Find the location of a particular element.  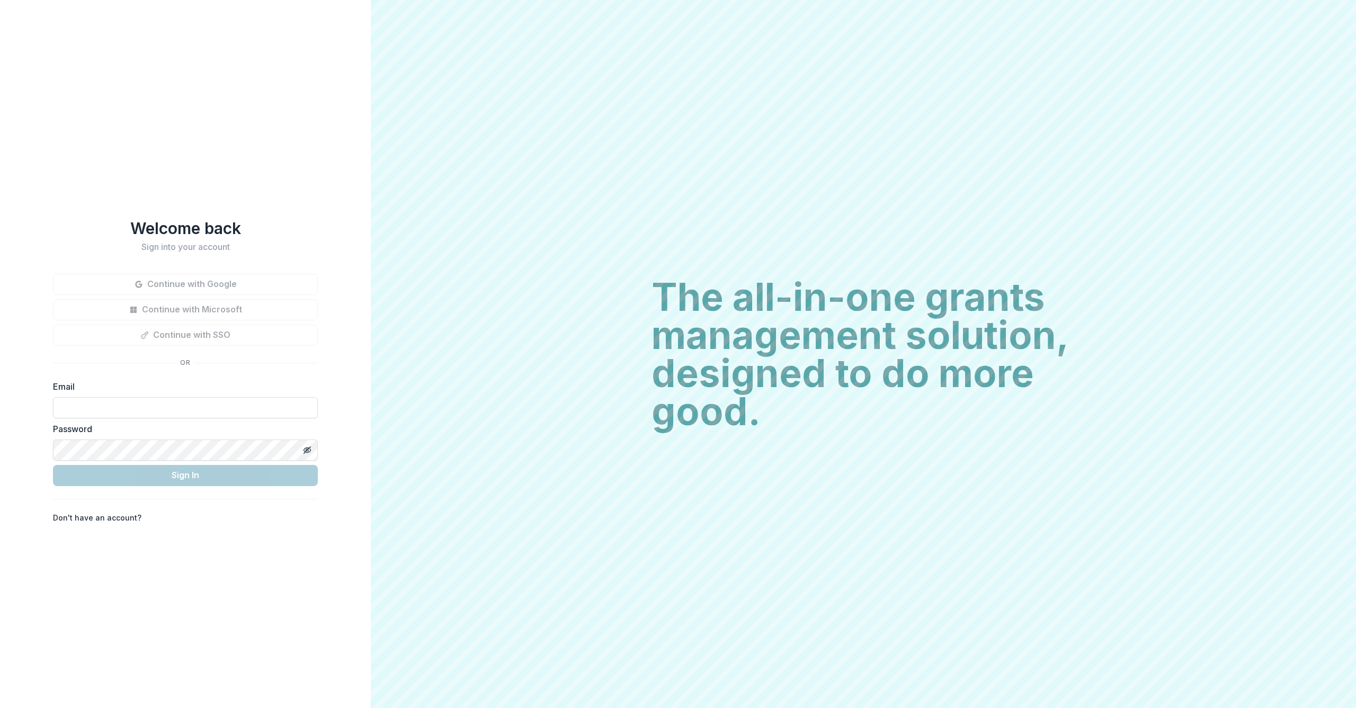

button: Continue with SSO is located at coordinates (185, 335).